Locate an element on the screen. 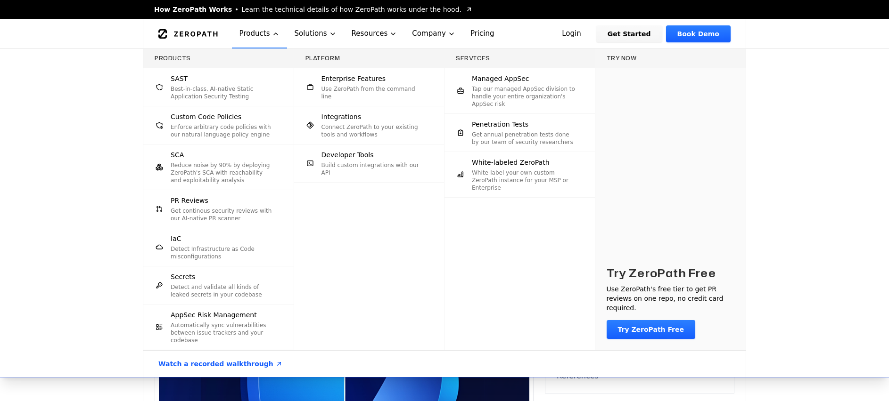  a: Watch a recorded walkthrough is located at coordinates (221, 364).